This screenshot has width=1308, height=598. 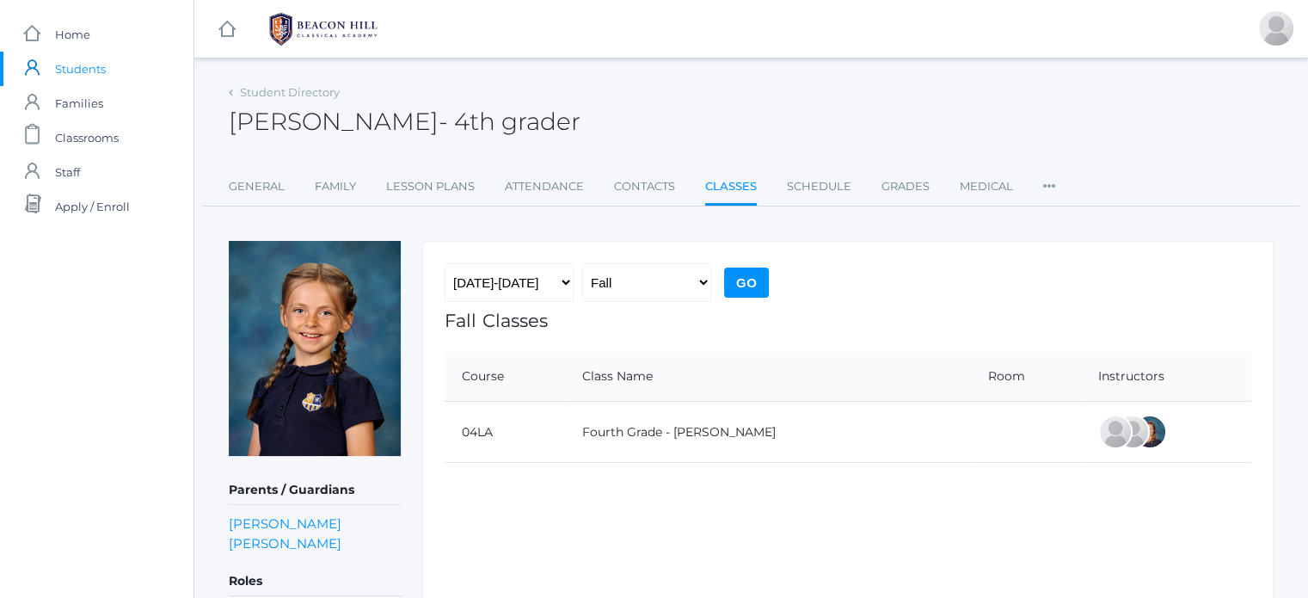 I want to click on span: Apply / Enroll, so click(x=92, y=206).